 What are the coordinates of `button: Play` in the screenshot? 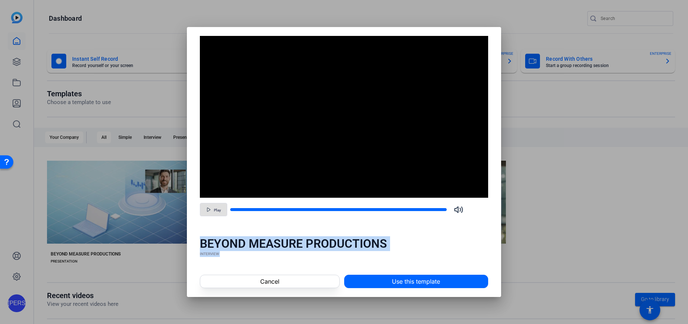 It's located at (214, 210).